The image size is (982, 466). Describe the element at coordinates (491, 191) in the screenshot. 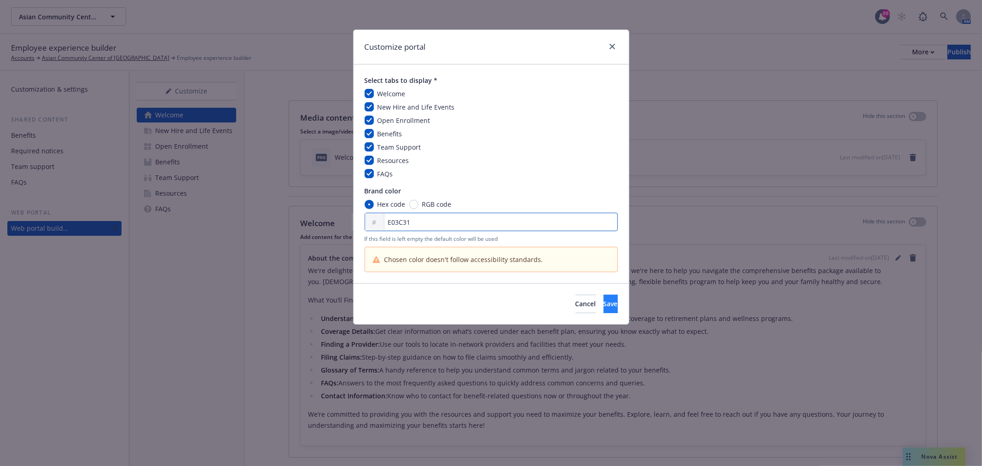

I see `span: Brand color` at that location.